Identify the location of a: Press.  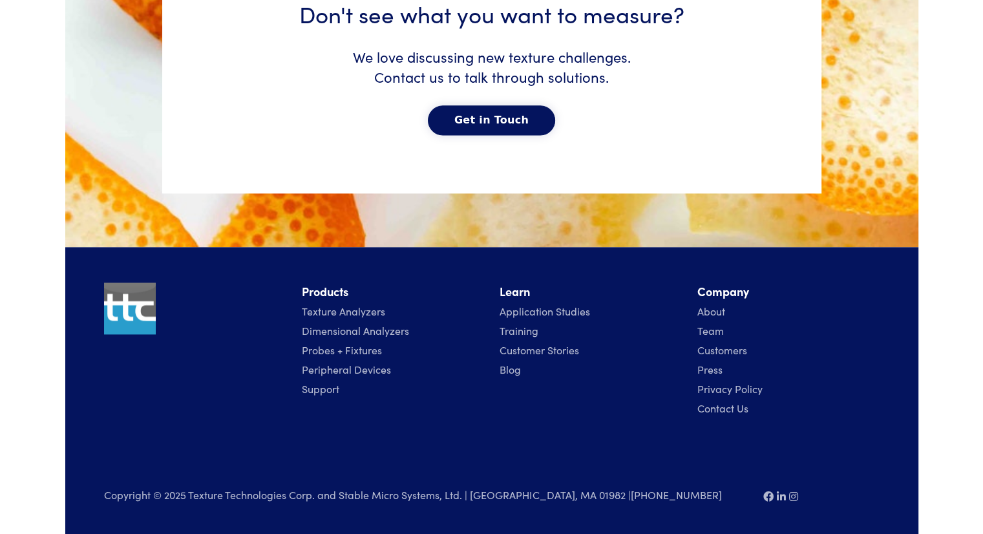
(709, 369).